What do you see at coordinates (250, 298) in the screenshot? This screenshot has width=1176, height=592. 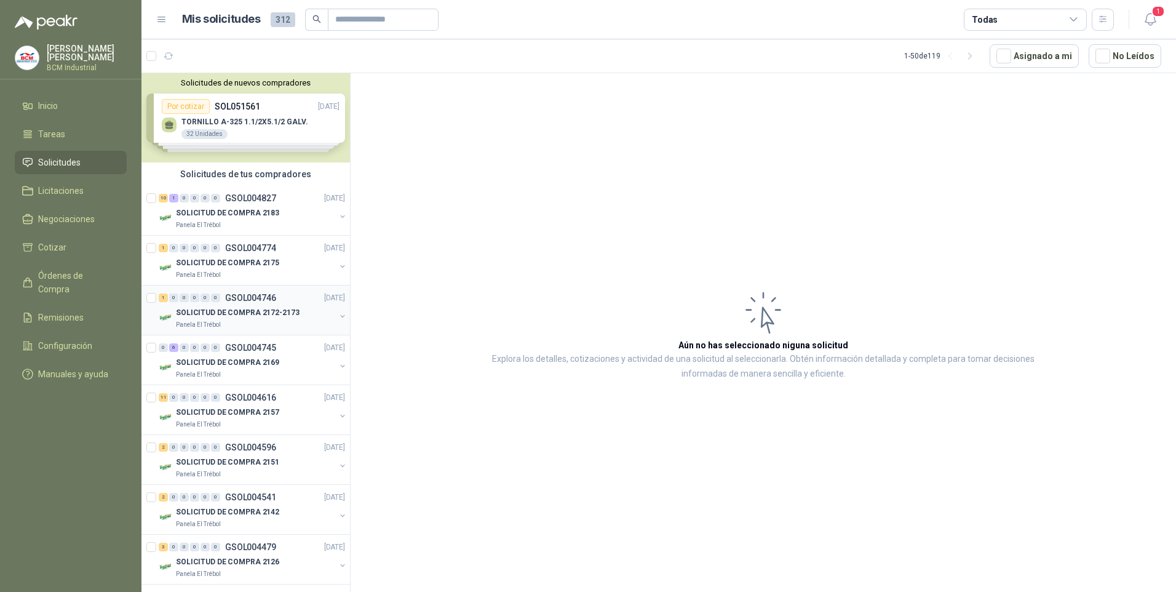 I see `p: GSOL004746` at bounding box center [250, 298].